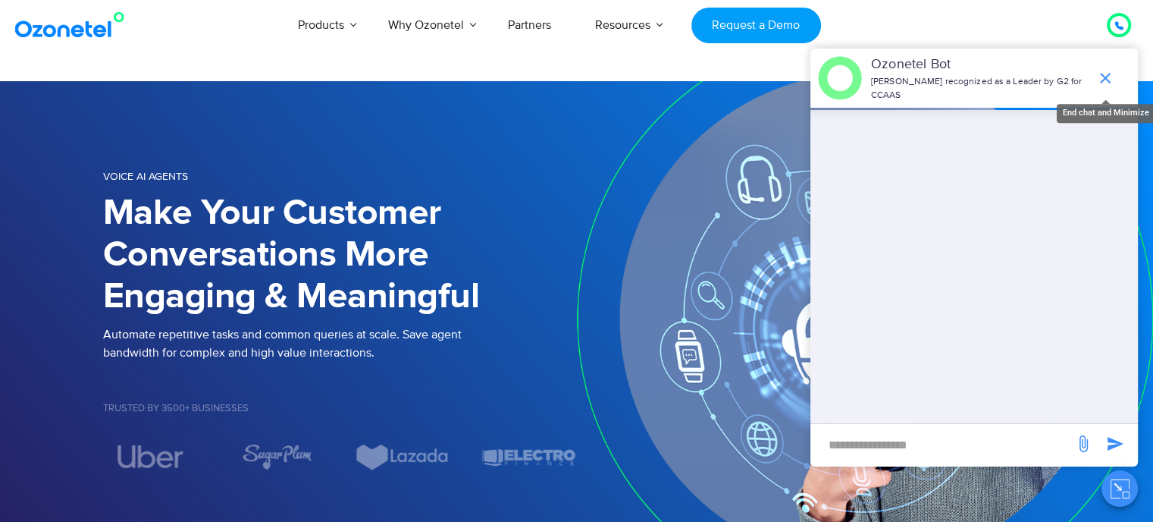 The image size is (1153, 522). I want to click on div: 4 / 7, so click(151, 456).